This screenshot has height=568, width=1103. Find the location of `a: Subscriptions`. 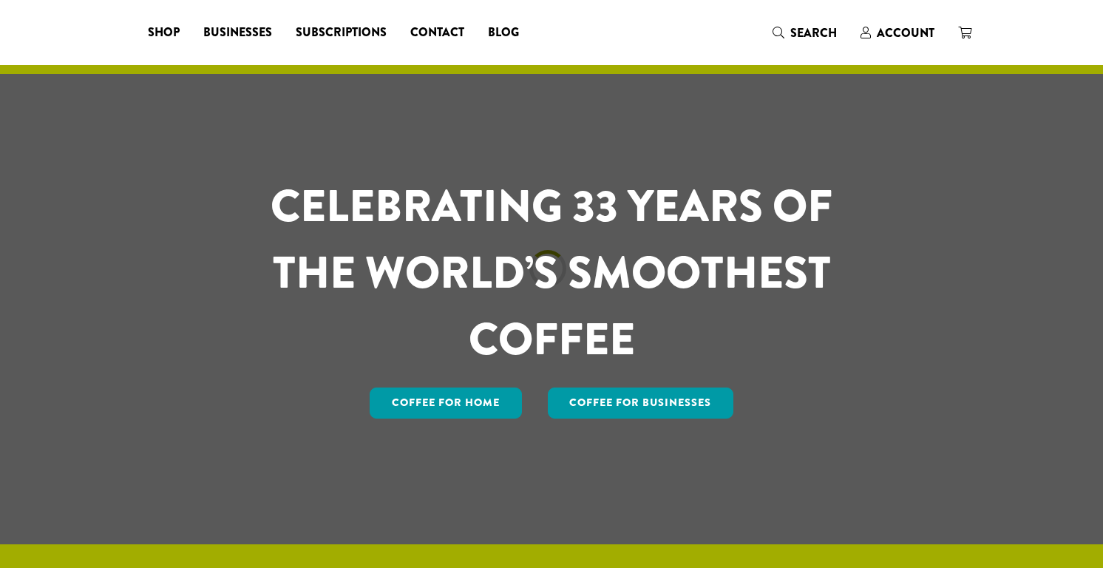

a: Subscriptions is located at coordinates (341, 33).